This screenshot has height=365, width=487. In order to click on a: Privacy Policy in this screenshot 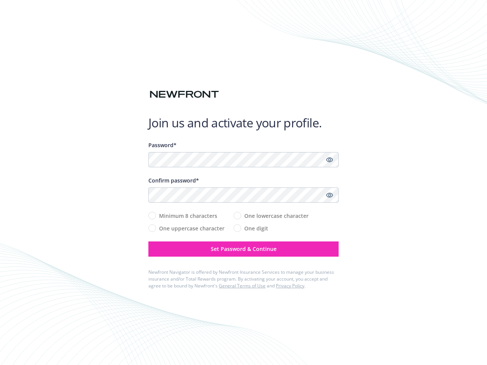, I will do `click(290, 285)`.